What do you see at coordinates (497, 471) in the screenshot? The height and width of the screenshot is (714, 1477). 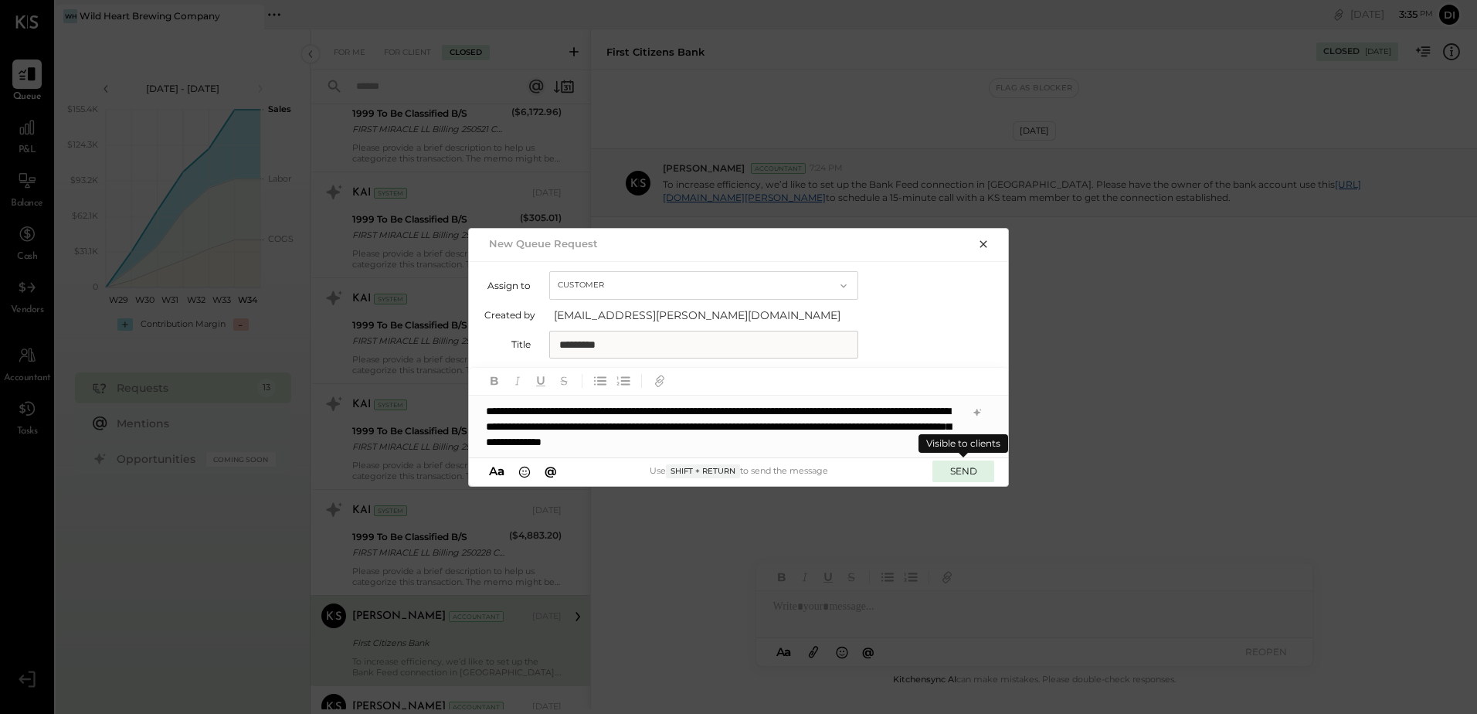 I see `button: Aa` at bounding box center [497, 471].